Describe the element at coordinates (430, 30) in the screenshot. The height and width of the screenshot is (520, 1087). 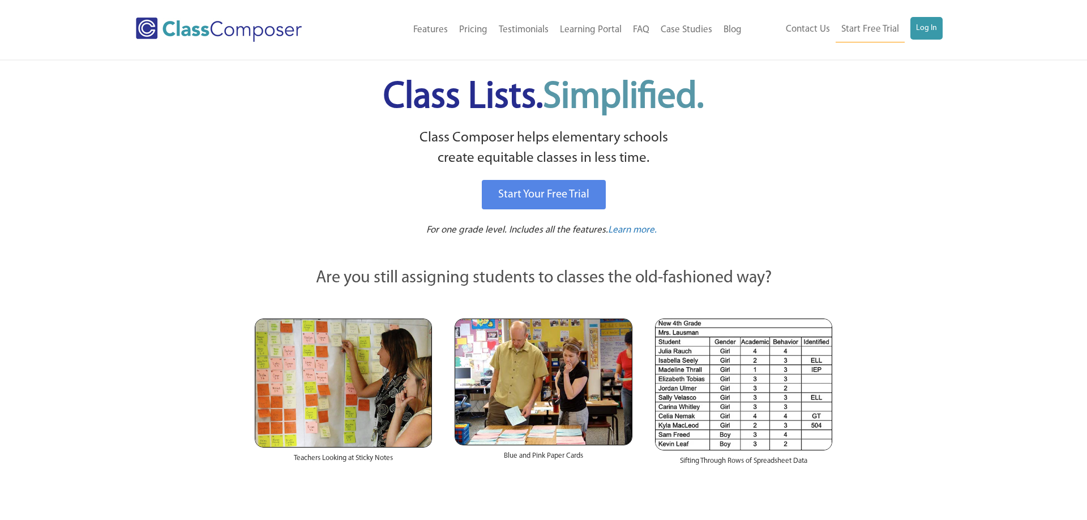
I see `a: Features` at that location.